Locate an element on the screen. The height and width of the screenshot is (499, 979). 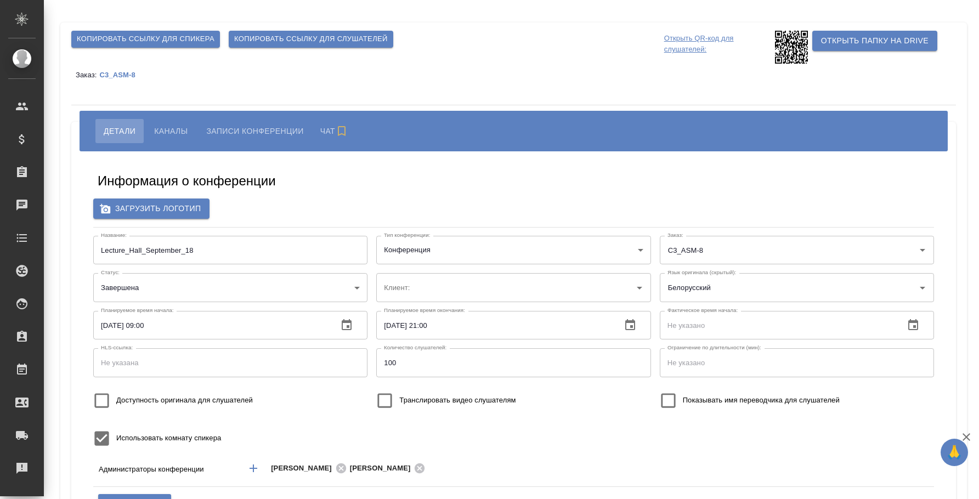
span: Транслировать видео слушателям is located at coordinates (457, 400).